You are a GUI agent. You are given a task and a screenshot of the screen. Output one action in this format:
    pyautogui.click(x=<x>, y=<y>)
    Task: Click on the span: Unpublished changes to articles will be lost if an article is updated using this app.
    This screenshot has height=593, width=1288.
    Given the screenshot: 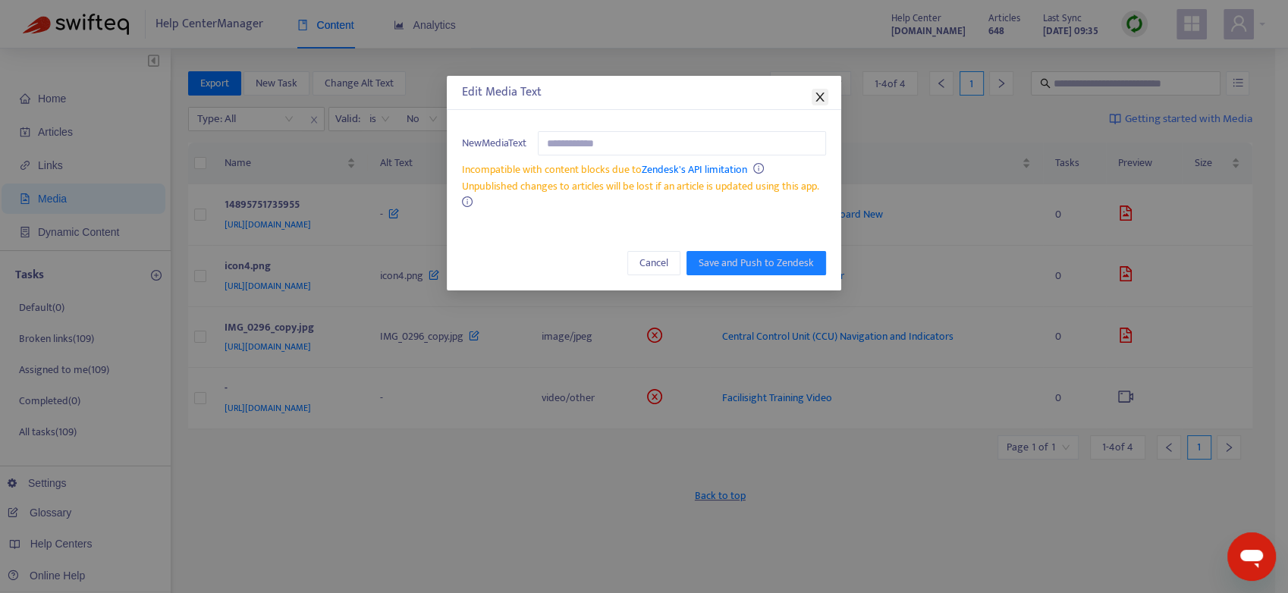 What is the action you would take?
    pyautogui.click(x=640, y=186)
    